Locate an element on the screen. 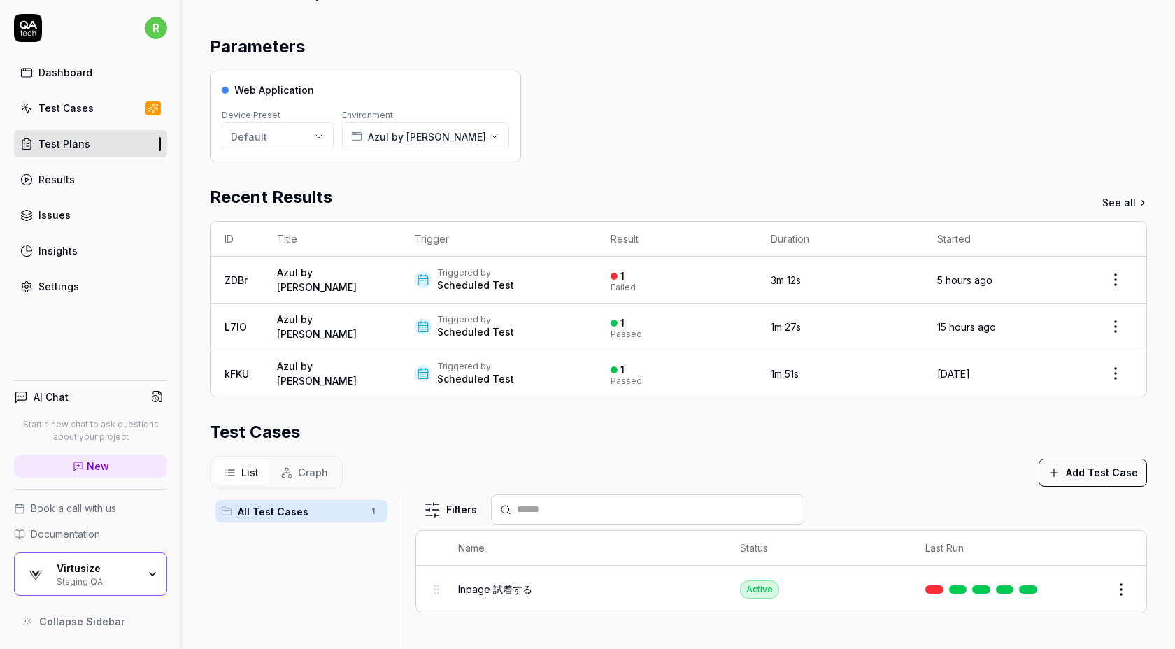 This screenshot has width=1175, height=649. div: Dashboard is located at coordinates (65, 72).